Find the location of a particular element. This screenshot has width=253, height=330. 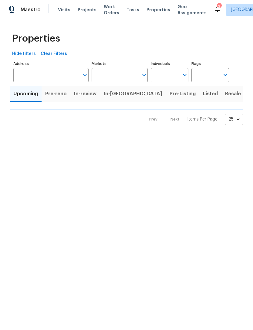

span: Work Orders is located at coordinates (111, 10).